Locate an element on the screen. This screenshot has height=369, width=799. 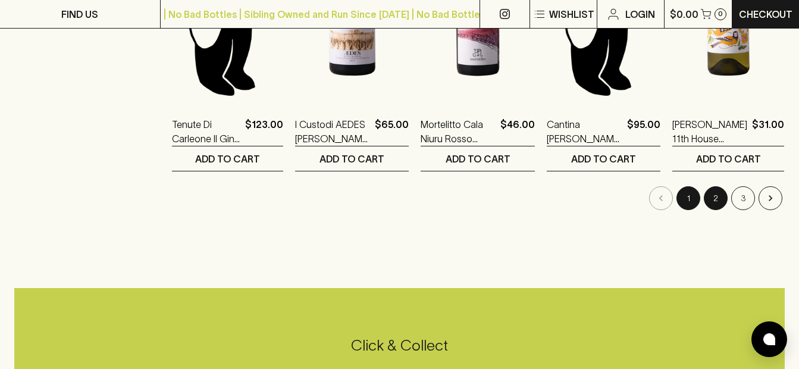
img: bubble-icon is located at coordinates (769, 339).